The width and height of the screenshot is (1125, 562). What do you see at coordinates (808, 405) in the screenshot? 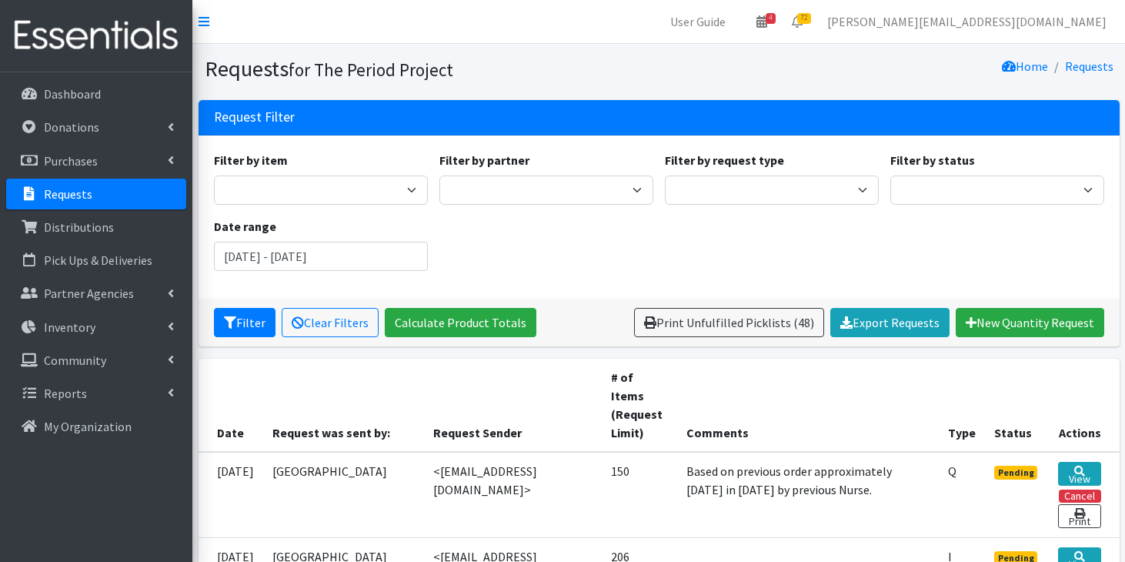
I see `th: Comments` at bounding box center [808, 405].